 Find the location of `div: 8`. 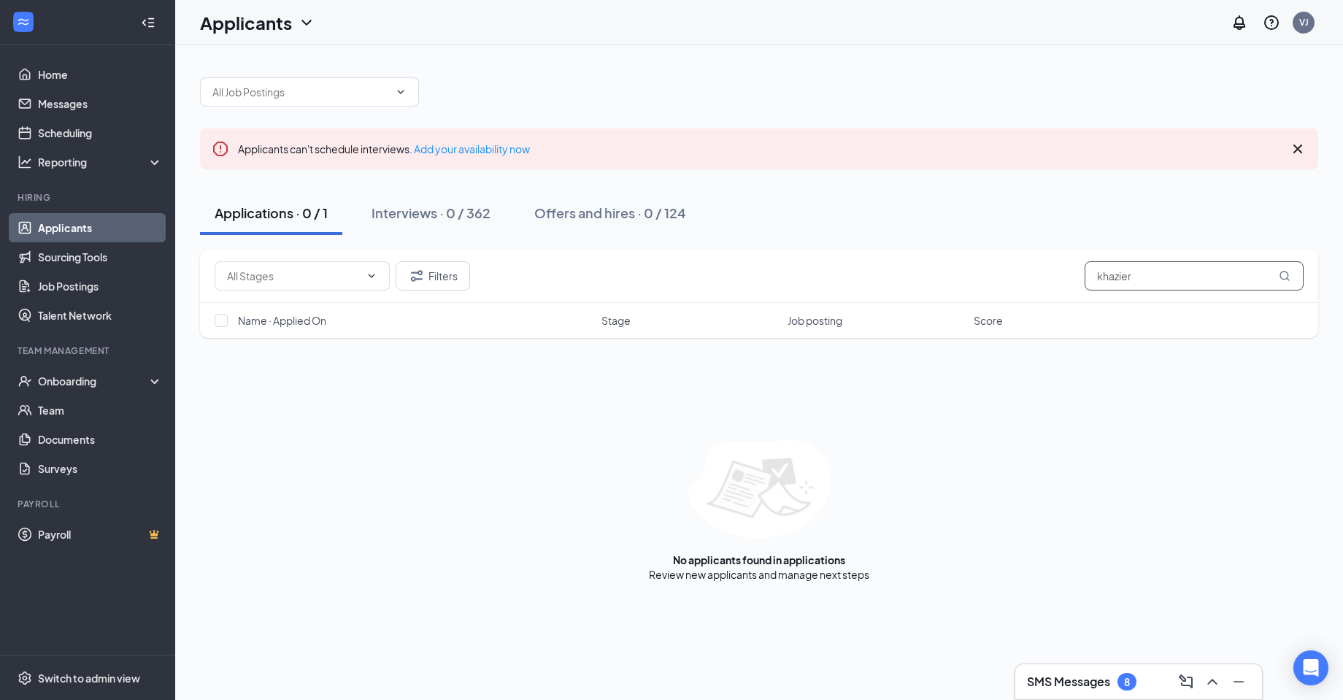

div: 8 is located at coordinates (1127, 682).